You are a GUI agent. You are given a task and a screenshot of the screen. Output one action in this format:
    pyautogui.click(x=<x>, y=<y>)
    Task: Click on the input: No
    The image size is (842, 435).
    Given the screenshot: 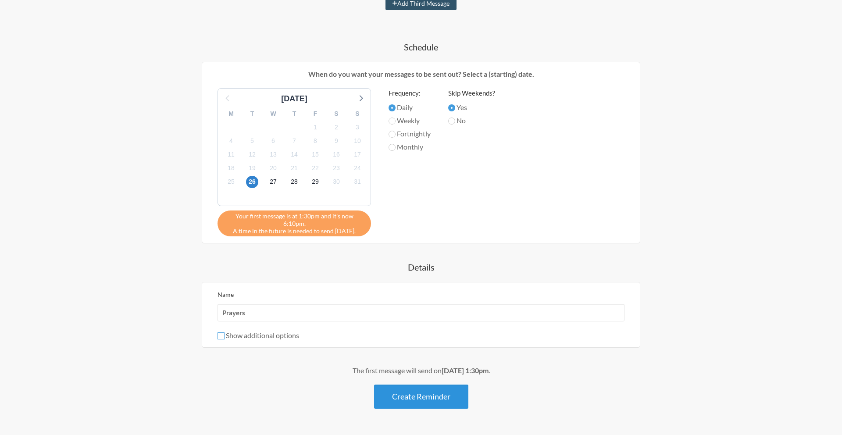 What is the action you would take?
    pyautogui.click(x=452, y=121)
    